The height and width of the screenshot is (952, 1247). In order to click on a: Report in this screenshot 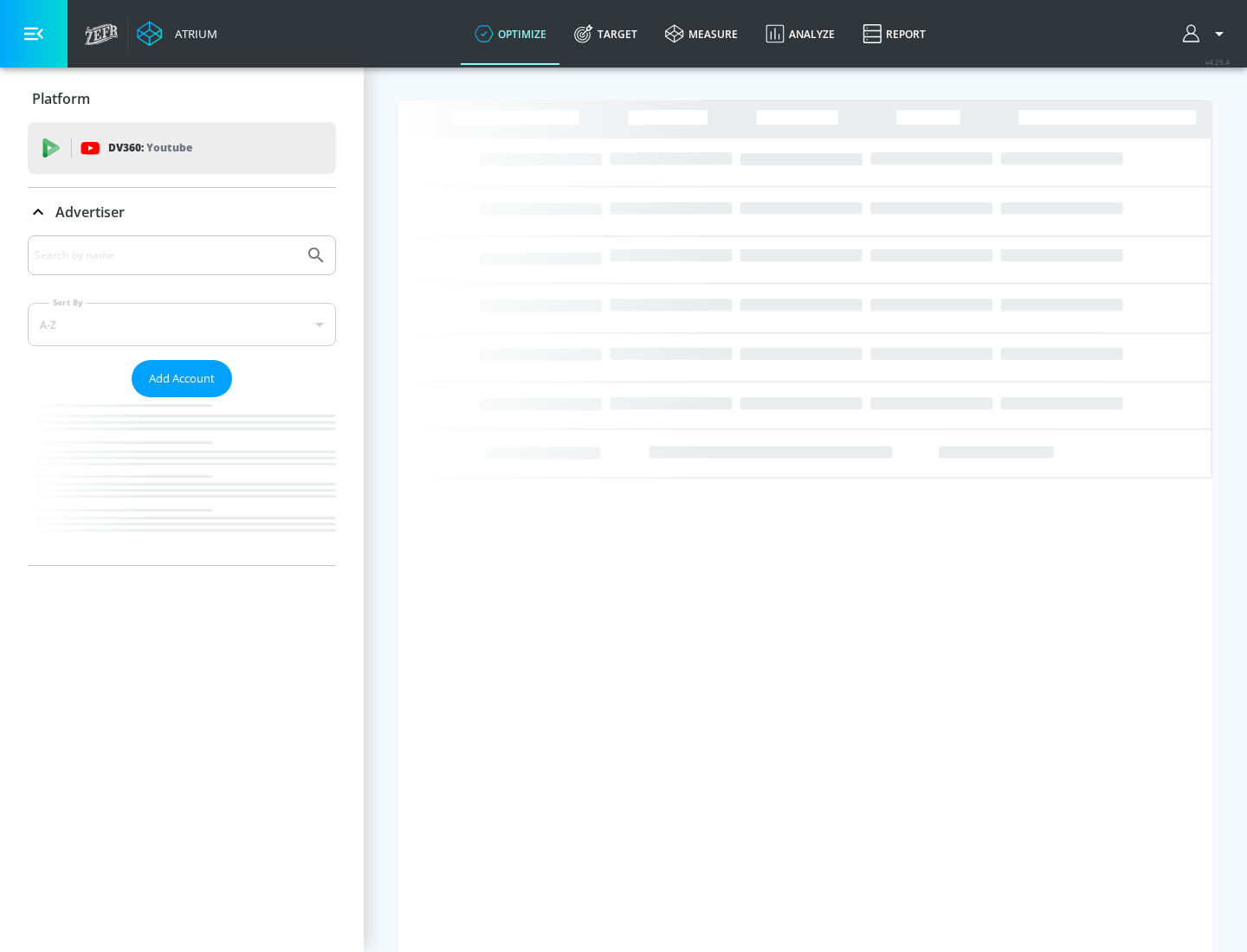, I will do `click(894, 34)`.